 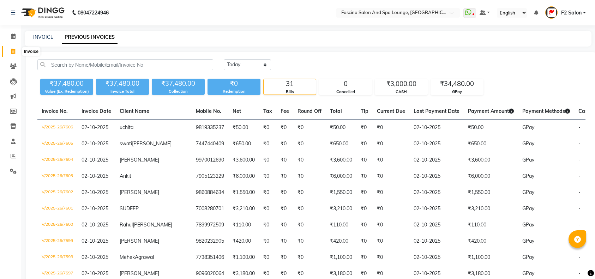 What do you see at coordinates (210, 128) in the screenshot?
I see `td: 9819335237` at bounding box center [210, 128].